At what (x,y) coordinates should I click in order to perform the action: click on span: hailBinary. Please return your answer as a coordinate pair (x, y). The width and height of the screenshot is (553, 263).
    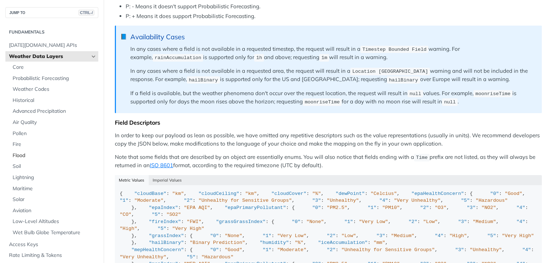
    Looking at the image, I should click on (203, 80).